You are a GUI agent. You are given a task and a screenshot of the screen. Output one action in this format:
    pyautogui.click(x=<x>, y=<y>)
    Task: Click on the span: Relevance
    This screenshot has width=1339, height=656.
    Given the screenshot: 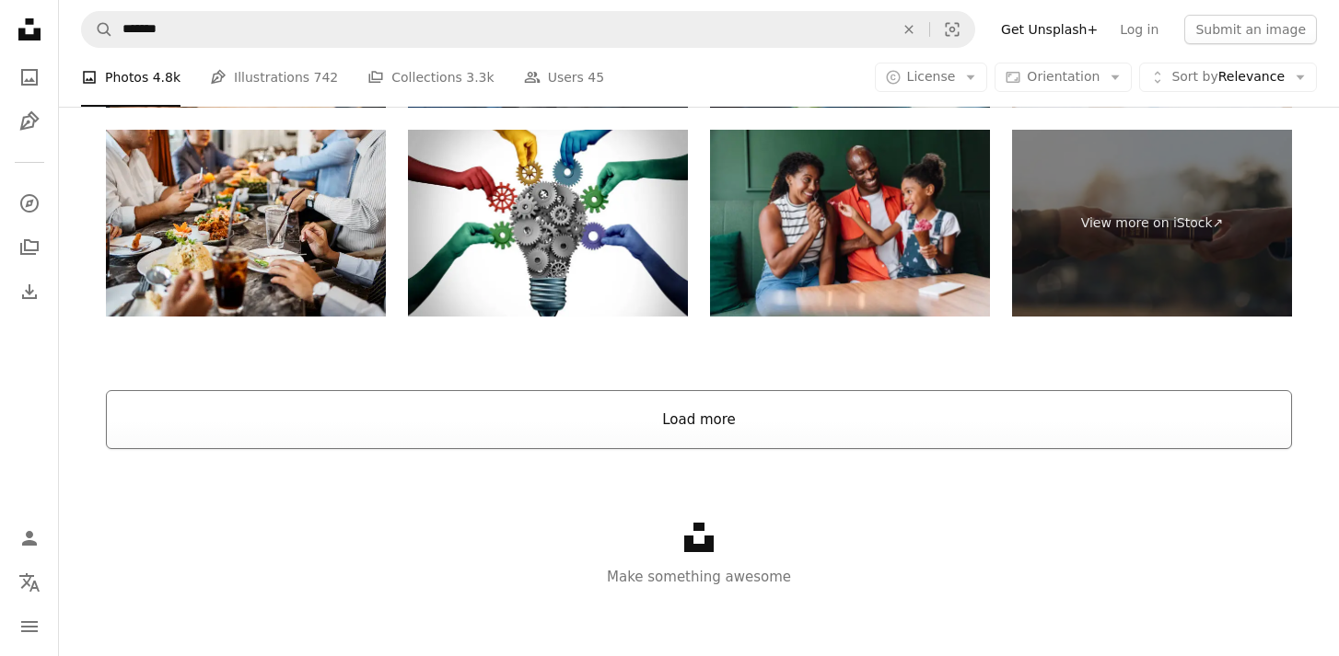 What is the action you would take?
    pyautogui.click(x=1227, y=77)
    